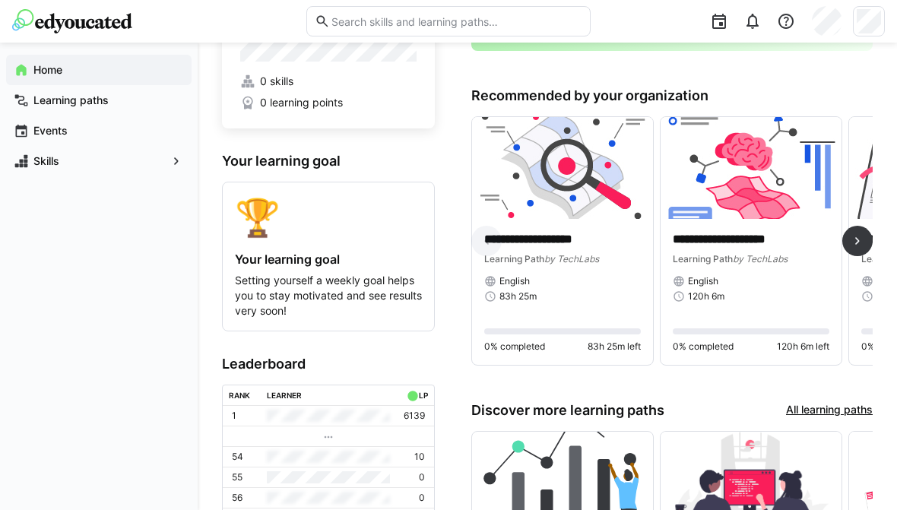 The width and height of the screenshot is (897, 510). I want to click on p: Setting yourself a weekly goal helps you to stay motivated and see results very soon!, so click(328, 296).